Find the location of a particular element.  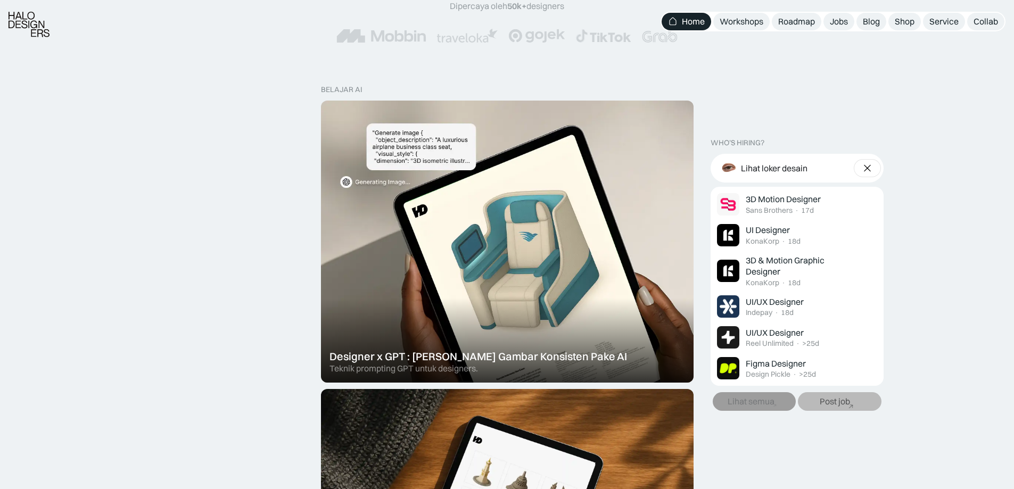

a: Job ImageUI DesignerKonaKorp·18d is located at coordinates (797, 235).